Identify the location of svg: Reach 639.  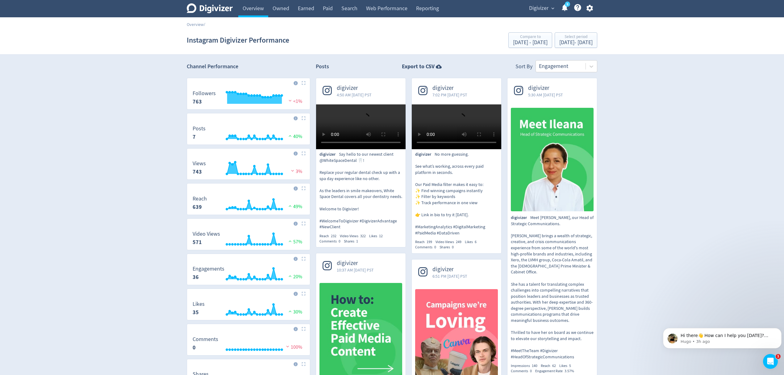
(248, 204).